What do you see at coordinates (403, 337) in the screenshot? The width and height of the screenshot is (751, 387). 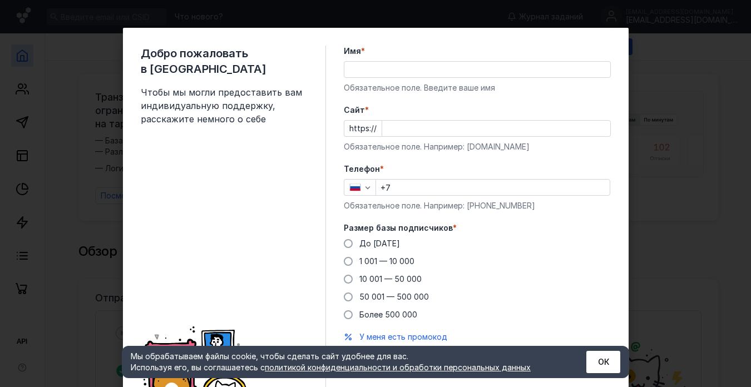 I see `span: У меня есть промокод` at bounding box center [403, 337].